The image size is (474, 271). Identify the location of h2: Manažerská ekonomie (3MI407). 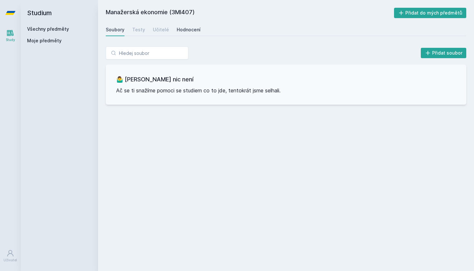
(250, 13).